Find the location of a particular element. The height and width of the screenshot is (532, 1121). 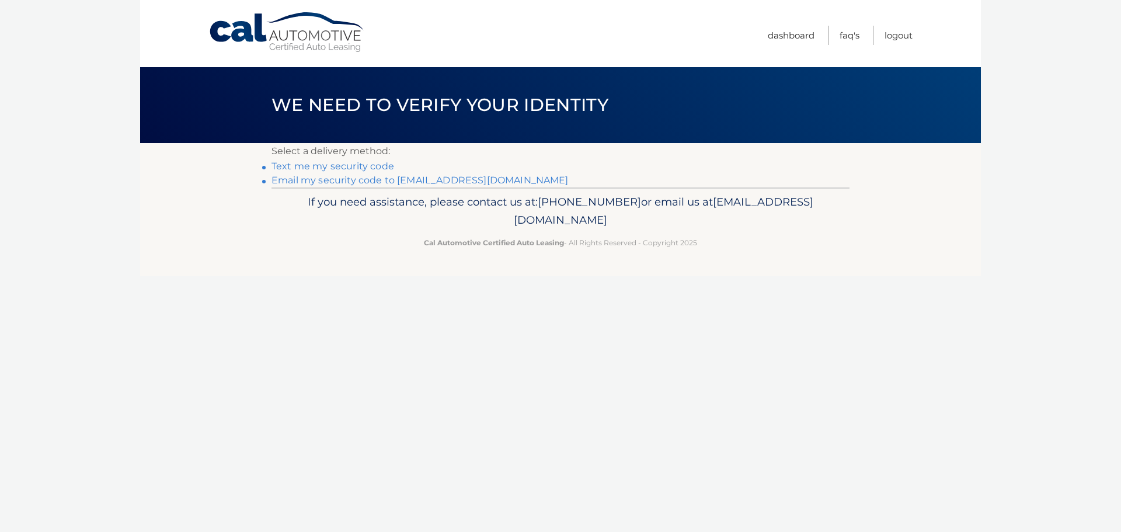

a: Cal Automotive is located at coordinates (287, 32).